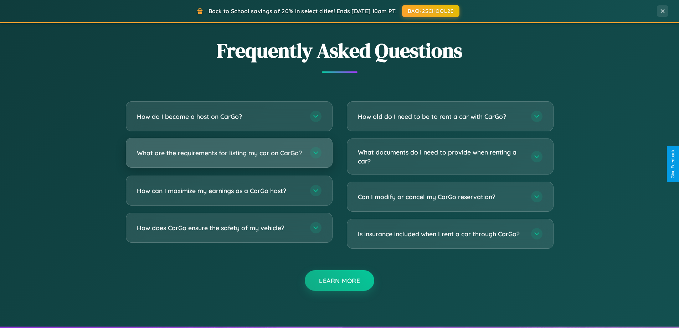 The width and height of the screenshot is (679, 328). Describe the element at coordinates (339, 280) in the screenshot. I see `button: Learn More` at that location.